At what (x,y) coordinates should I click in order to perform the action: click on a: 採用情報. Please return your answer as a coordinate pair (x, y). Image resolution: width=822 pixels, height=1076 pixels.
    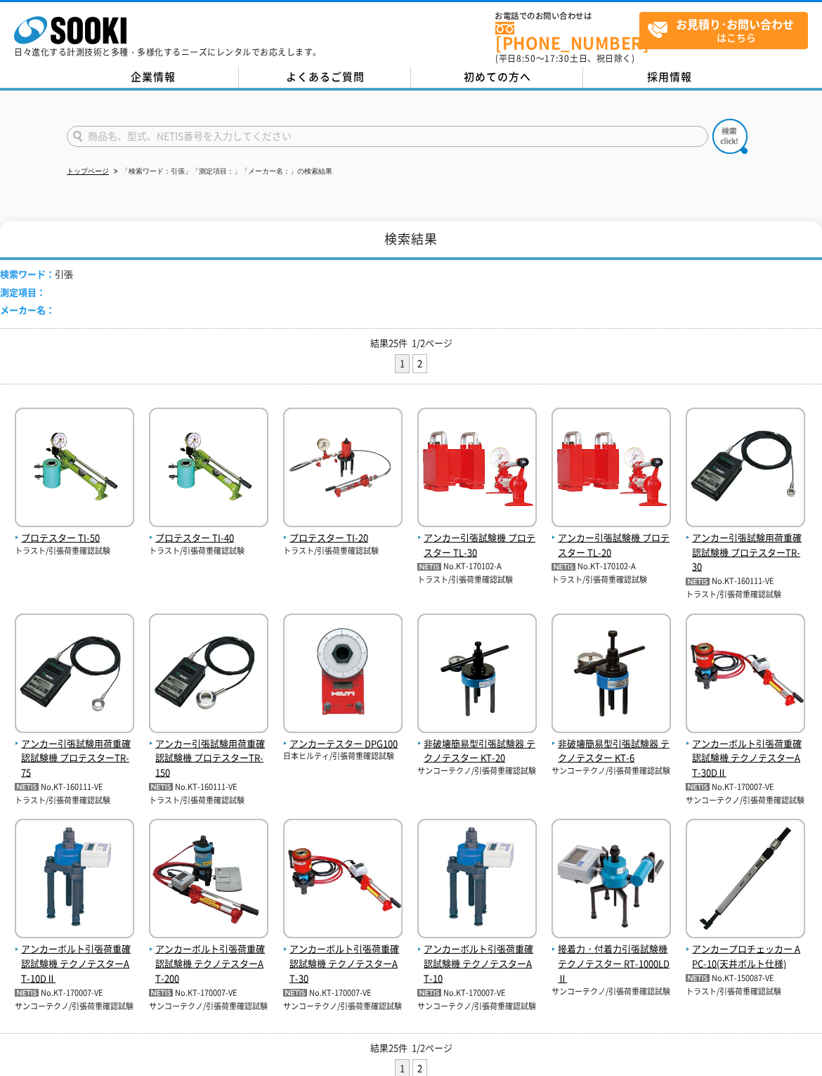
    Looking at the image, I should click on (669, 77).